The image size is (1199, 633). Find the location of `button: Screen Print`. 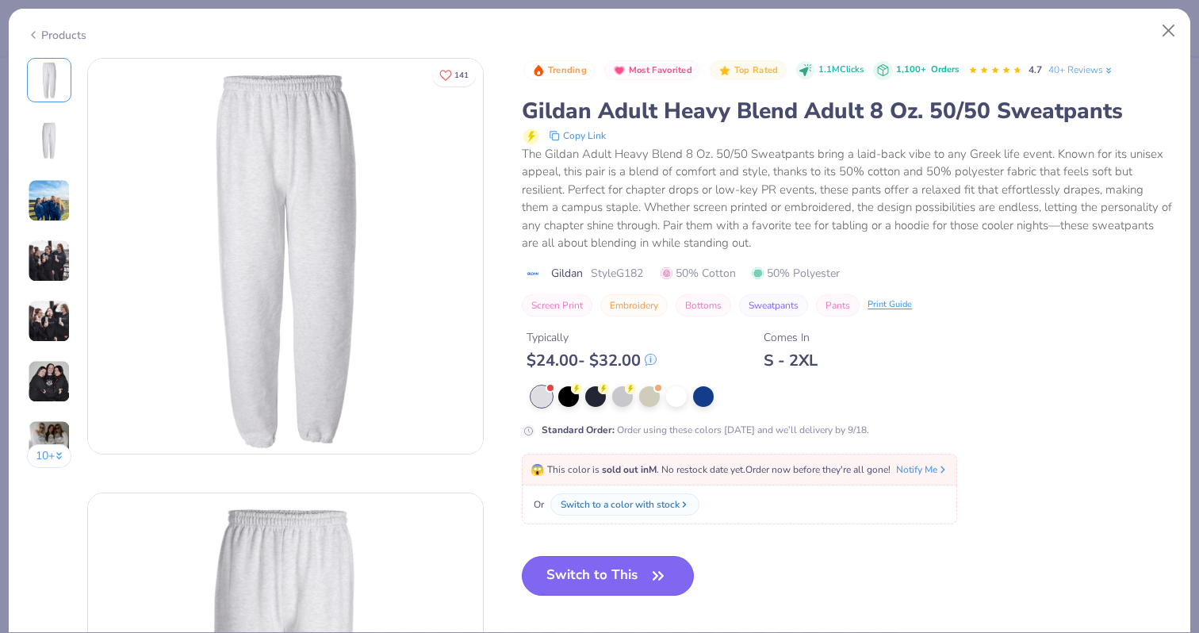

button: Screen Print is located at coordinates (557, 305).